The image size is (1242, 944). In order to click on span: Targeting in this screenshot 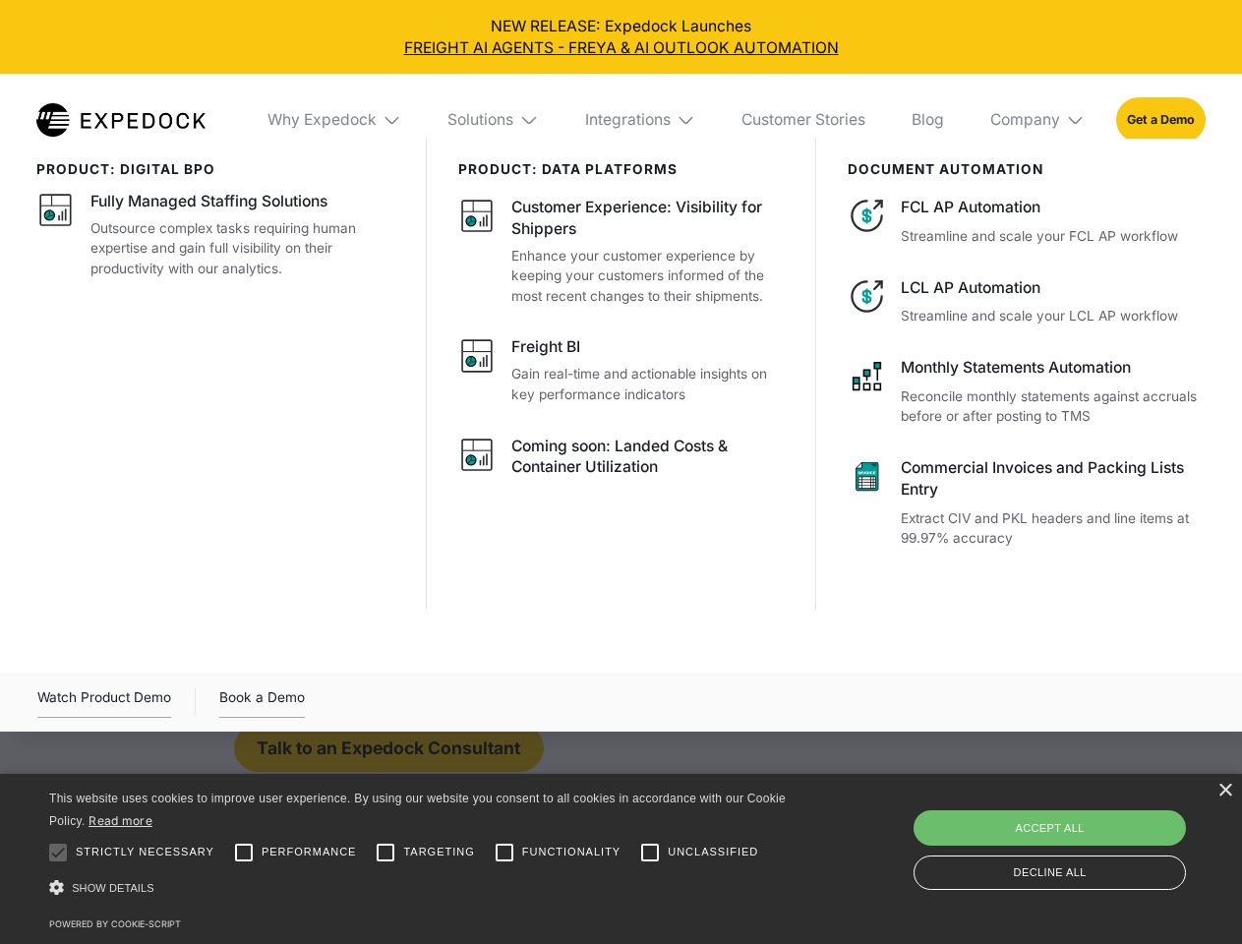, I will do `click(439, 852)`.